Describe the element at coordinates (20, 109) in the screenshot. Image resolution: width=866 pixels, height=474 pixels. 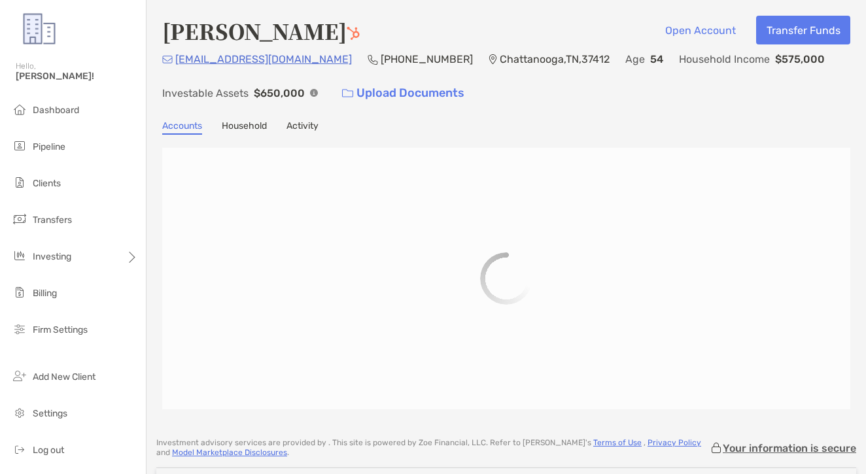
I see `img: dashboard icon` at that location.